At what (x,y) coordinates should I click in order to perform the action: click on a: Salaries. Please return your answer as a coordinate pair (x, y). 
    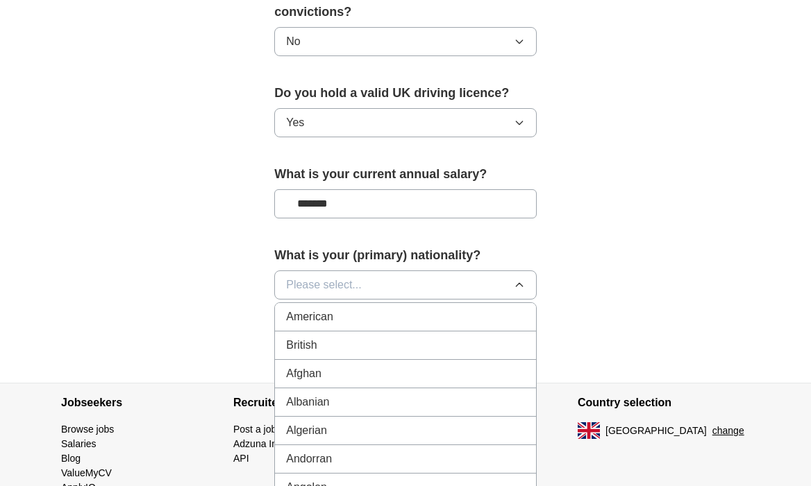
    Looking at the image, I should click on (78, 444).